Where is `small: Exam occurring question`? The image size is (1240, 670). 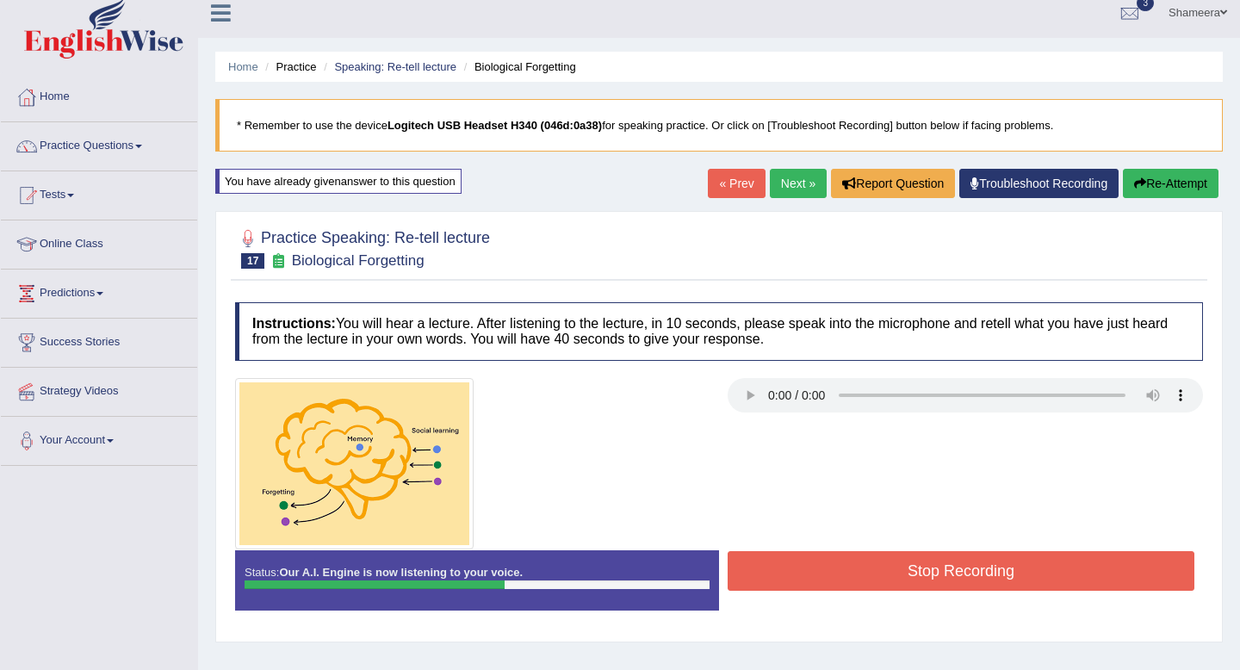 small: Exam occurring question is located at coordinates (277, 261).